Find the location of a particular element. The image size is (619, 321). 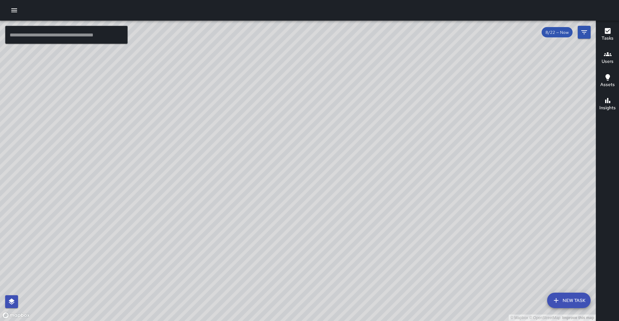

h6: Users is located at coordinates (607, 62).